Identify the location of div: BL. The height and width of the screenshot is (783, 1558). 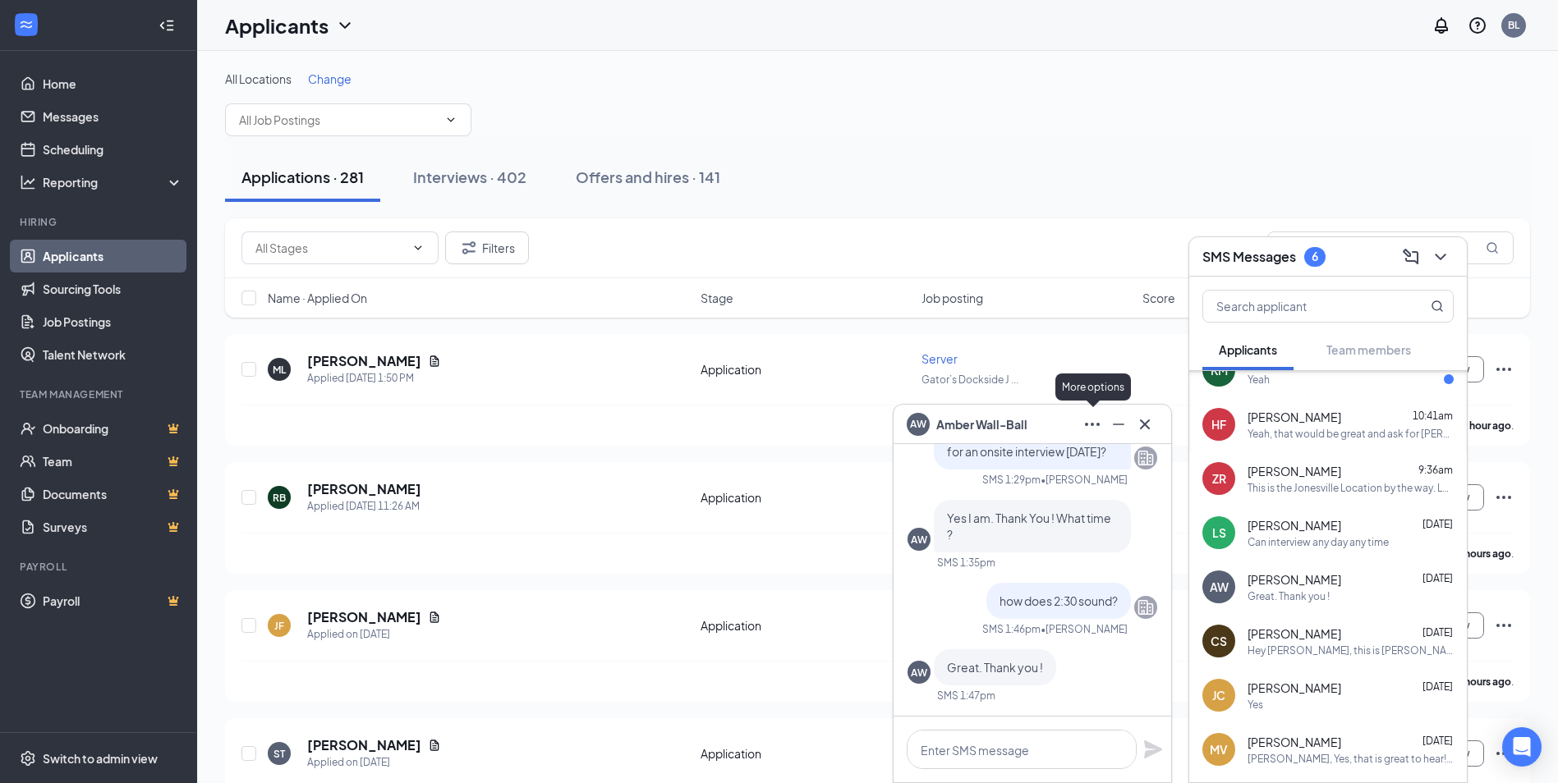
(1513, 25).